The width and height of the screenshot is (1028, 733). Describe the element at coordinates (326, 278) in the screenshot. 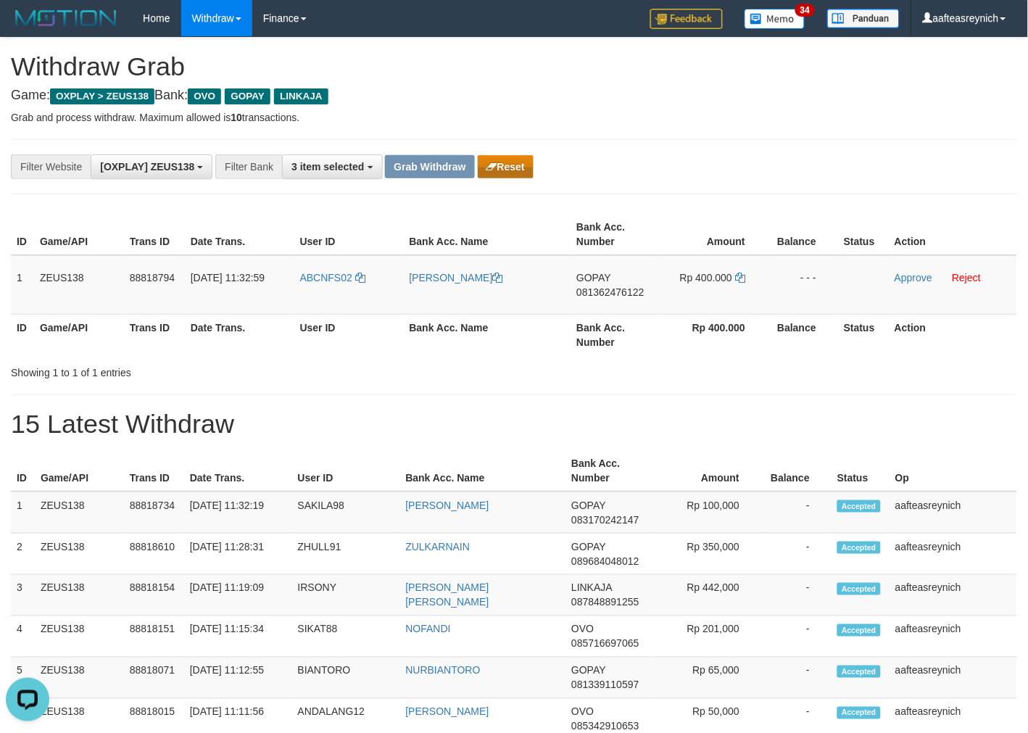

I see `span: ABCNFS02` at that location.